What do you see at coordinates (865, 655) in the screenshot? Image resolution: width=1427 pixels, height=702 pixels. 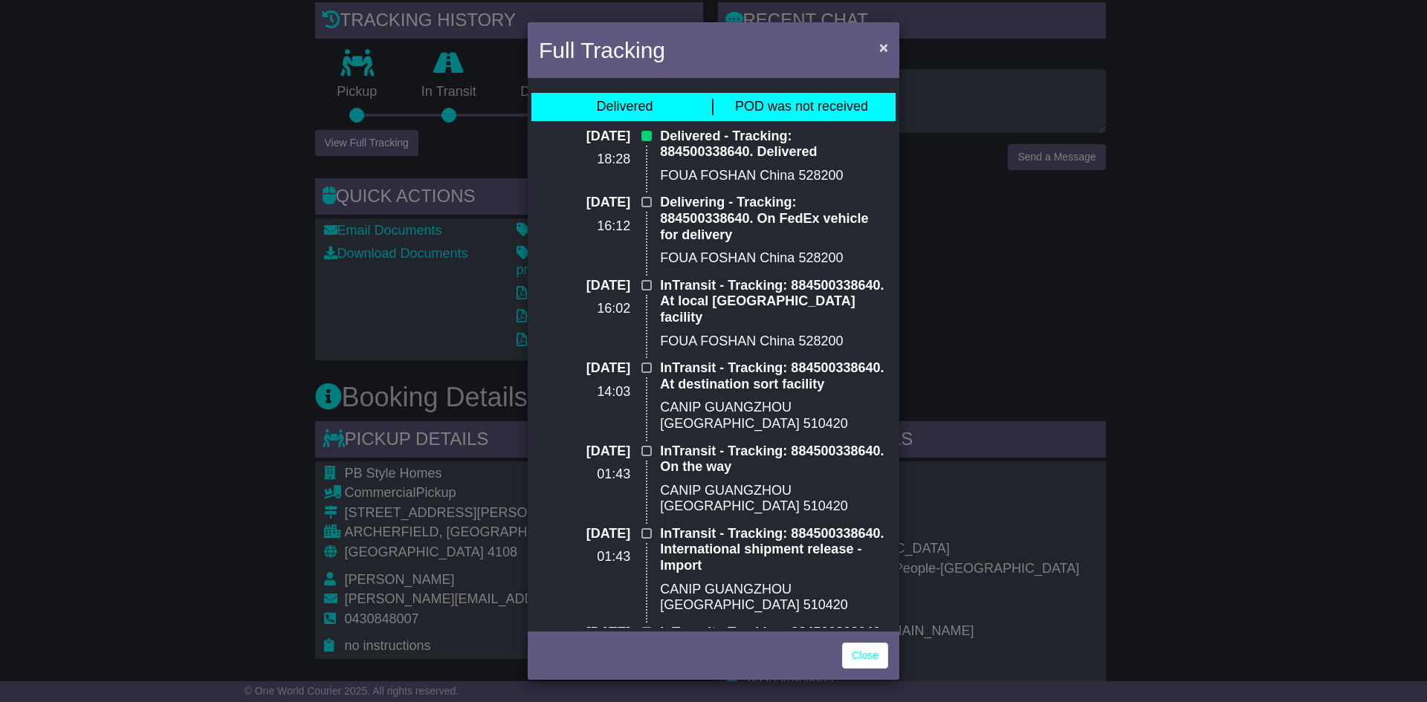 I see `a: Close` at bounding box center [865, 655].